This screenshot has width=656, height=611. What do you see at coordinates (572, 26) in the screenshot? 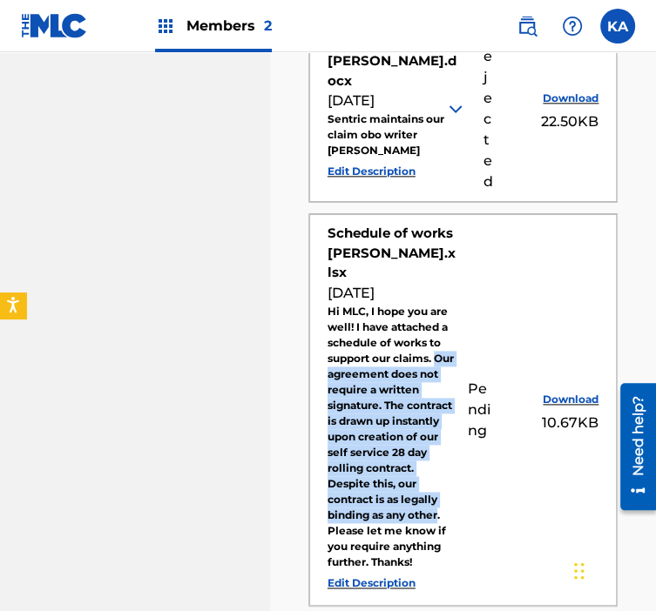
I see `img: help` at bounding box center [572, 26].